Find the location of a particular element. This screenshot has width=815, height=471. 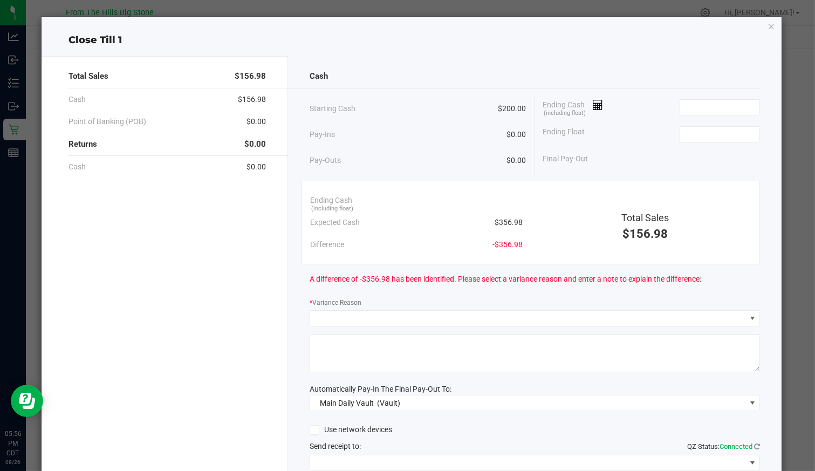

span: Pay-Outs is located at coordinates (325, 160).